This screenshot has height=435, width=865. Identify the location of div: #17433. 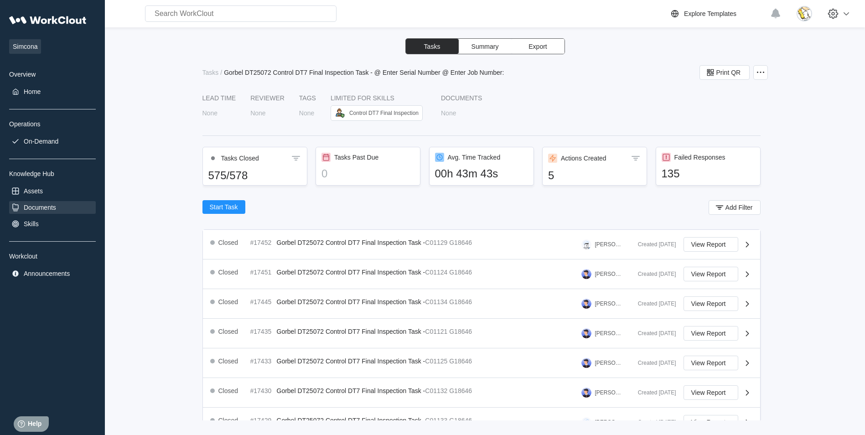
(262, 361).